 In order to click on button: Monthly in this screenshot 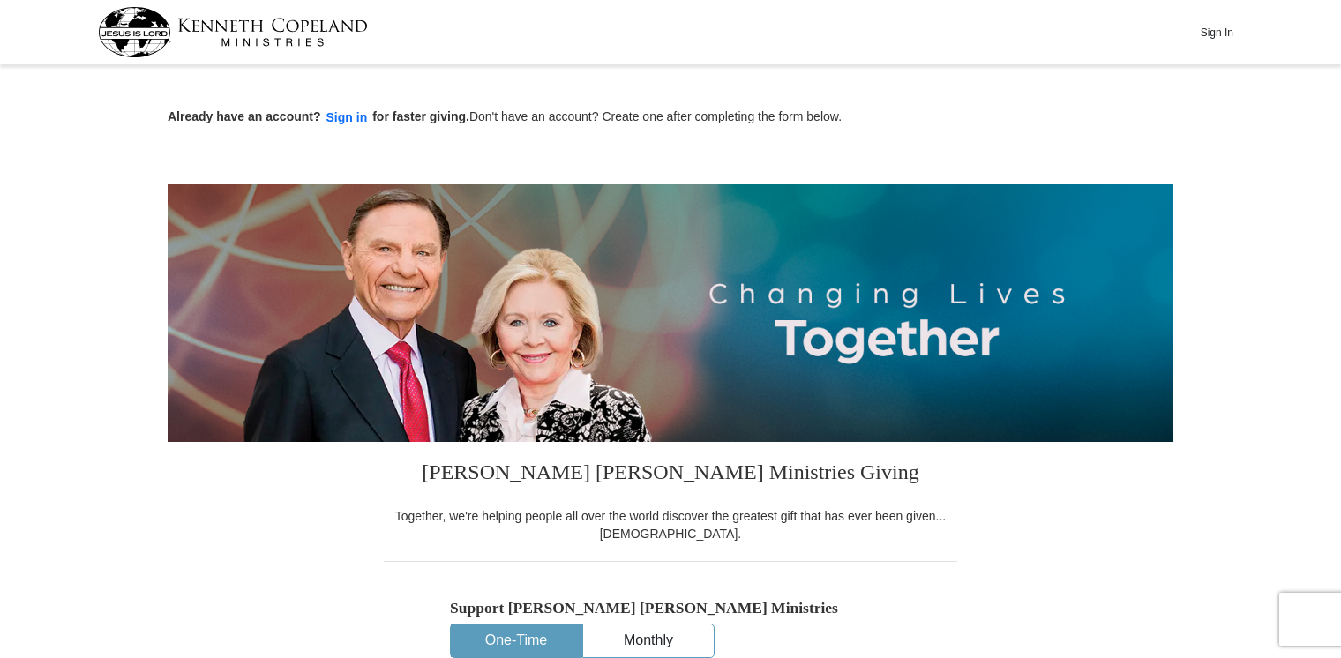, I will do `click(649, 641)`.